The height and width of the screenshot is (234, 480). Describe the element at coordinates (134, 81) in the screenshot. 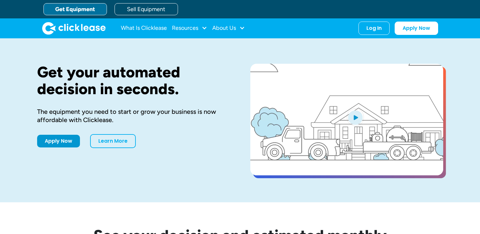

I see `h1: Get your automated decision in seconds.` at that location.